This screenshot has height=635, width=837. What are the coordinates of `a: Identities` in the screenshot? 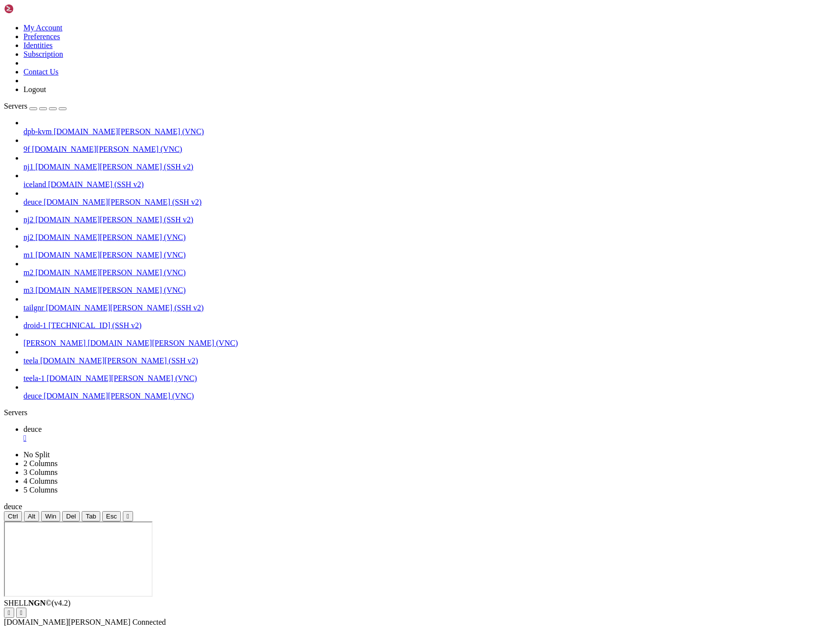 It's located at (38, 45).